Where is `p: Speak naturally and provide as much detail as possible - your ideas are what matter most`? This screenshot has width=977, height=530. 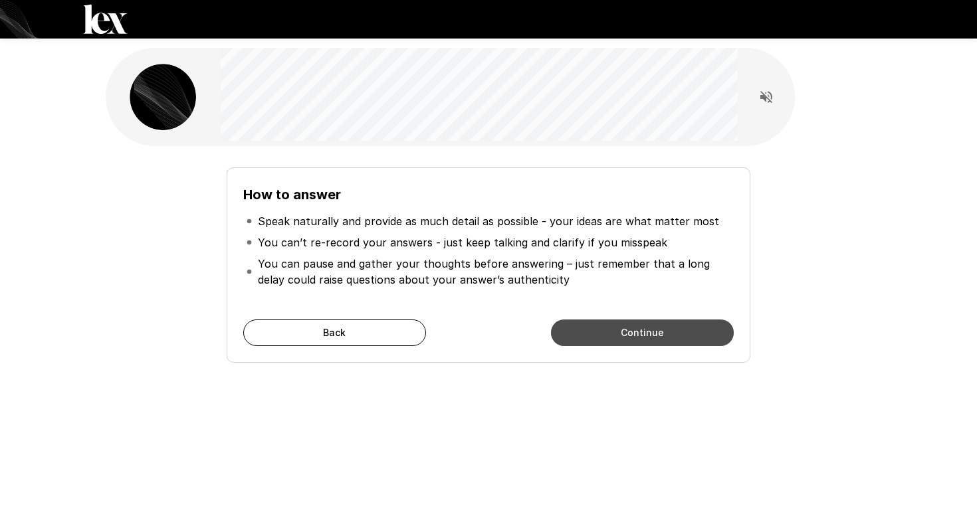
p: Speak naturally and provide as much detail as possible - your ideas are what matter most is located at coordinates (489, 221).